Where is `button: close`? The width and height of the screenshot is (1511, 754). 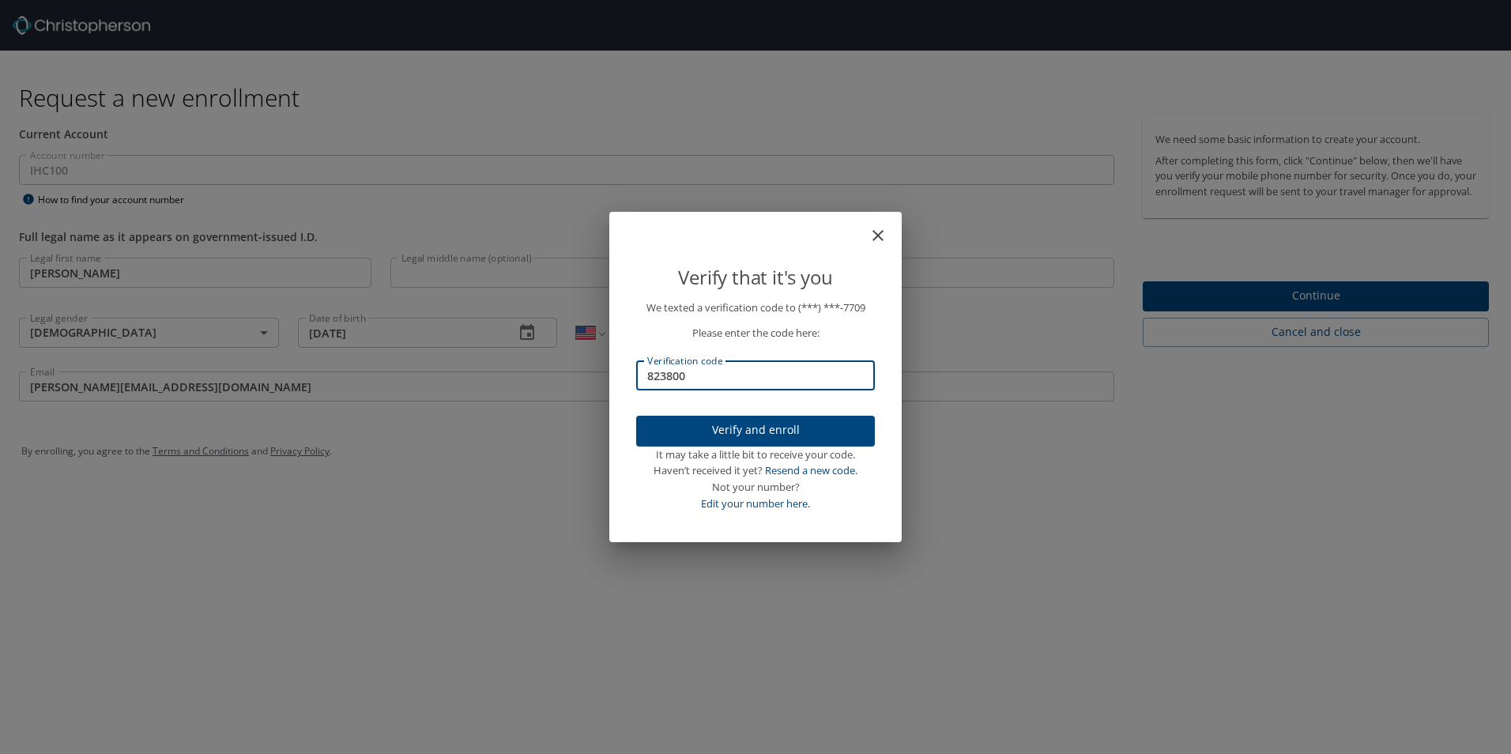 button: close is located at coordinates (886, 228).